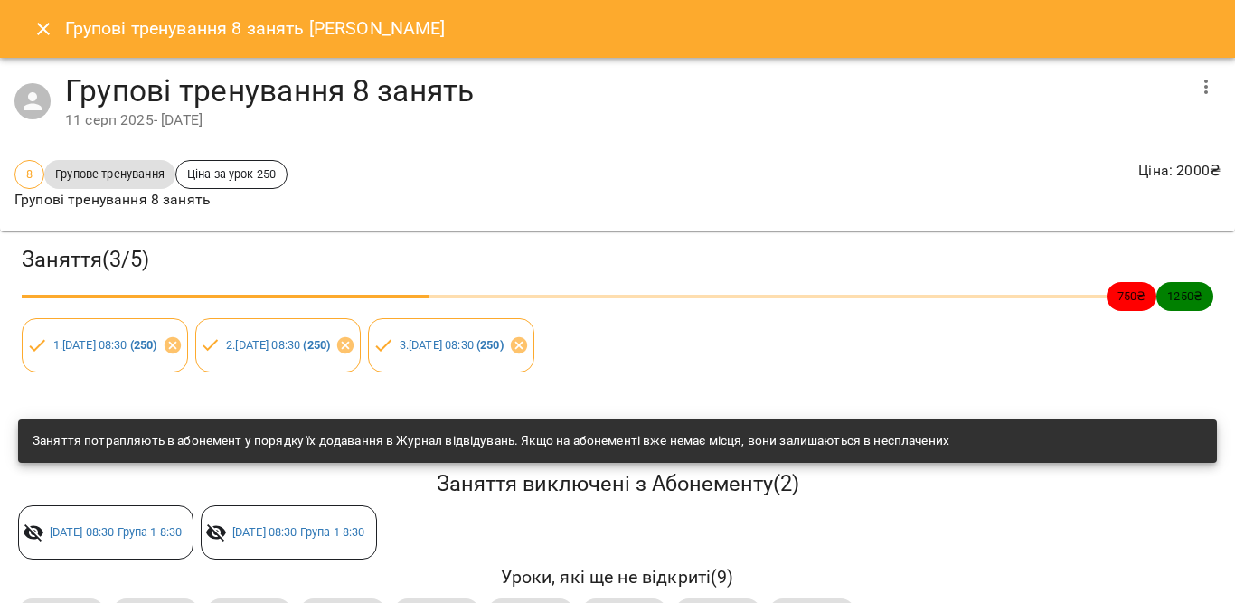  What do you see at coordinates (617, 577) in the screenshot?
I see `h6: Уроки, які ще не відкриті ( 9 )` at bounding box center [617, 577].